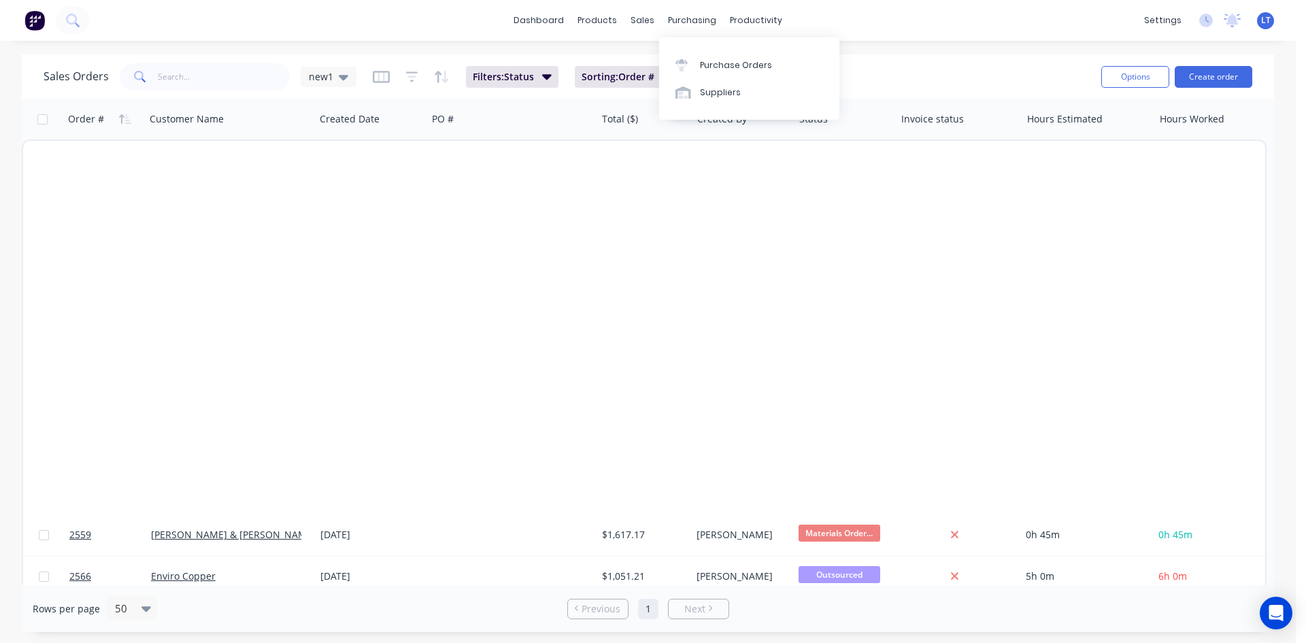 This screenshot has height=643, width=1306. Describe the element at coordinates (512, 77) in the screenshot. I see `button: Filters:Status` at that location.